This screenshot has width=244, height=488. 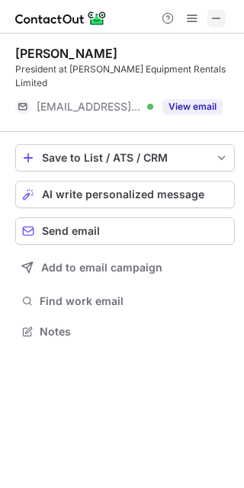 What do you see at coordinates (123, 195) in the screenshot?
I see `span: AI write personalized message` at bounding box center [123, 195].